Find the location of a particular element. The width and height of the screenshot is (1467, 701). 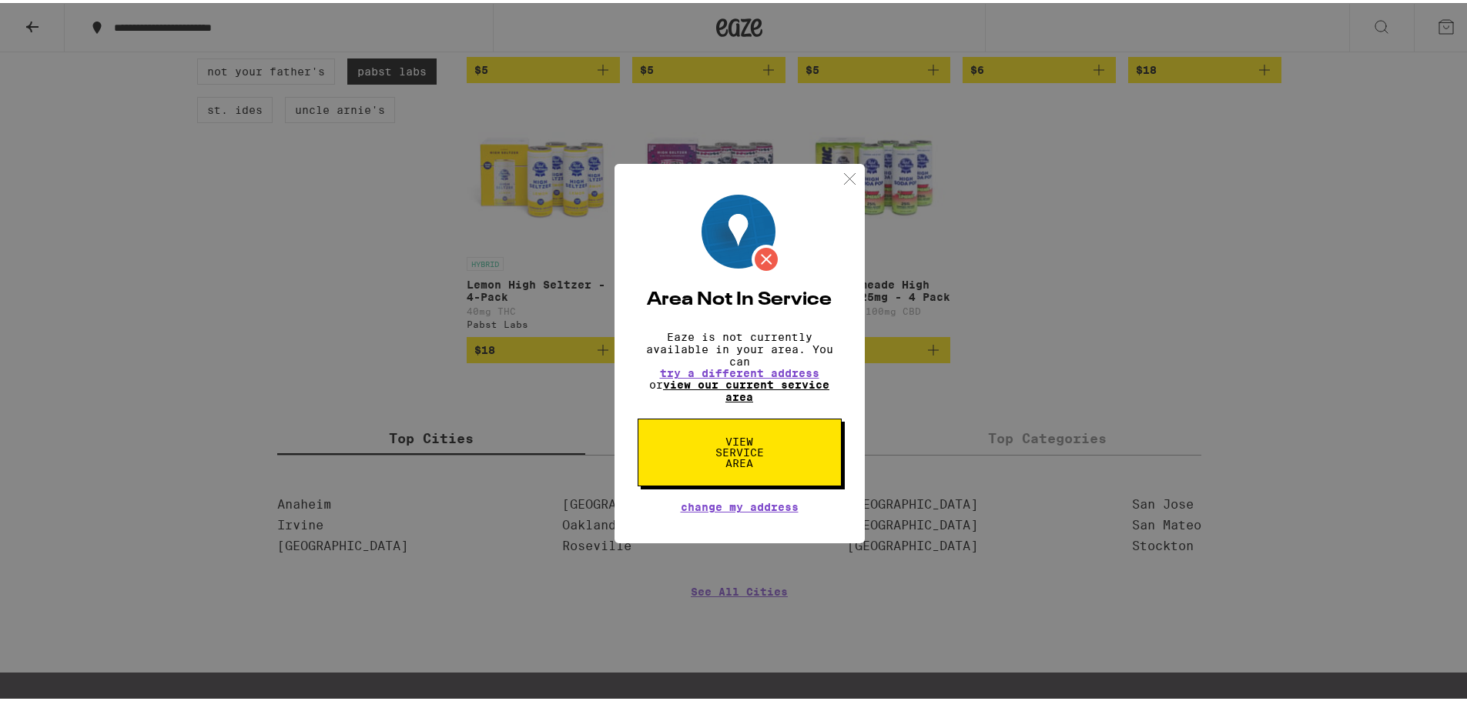

img: Location is located at coordinates (741, 231).